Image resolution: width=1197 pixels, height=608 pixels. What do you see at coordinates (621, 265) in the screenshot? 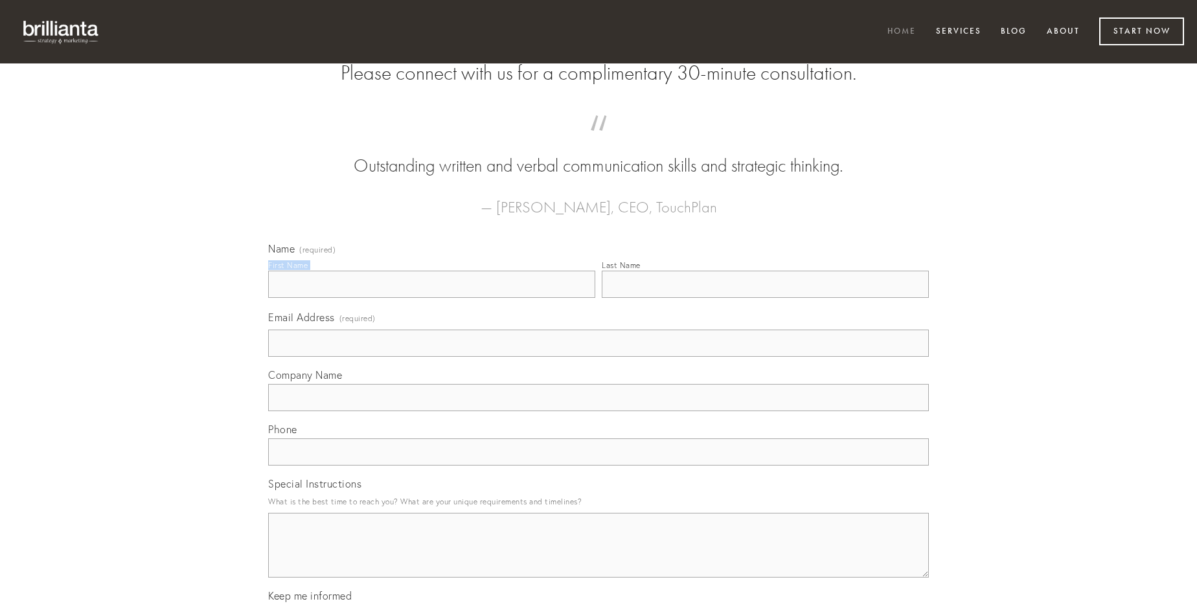
I see `div: Last Name` at bounding box center [621, 265].